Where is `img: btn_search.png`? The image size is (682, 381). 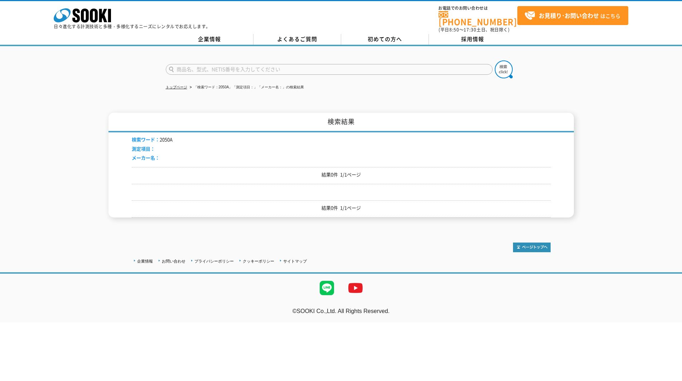 img: btn_search.png is located at coordinates (503, 69).